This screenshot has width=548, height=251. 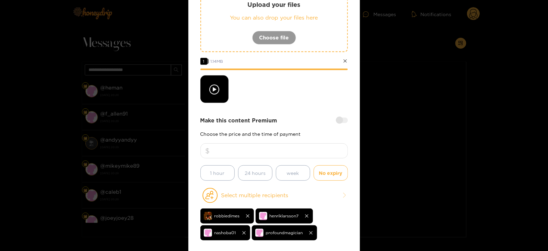 What do you see at coordinates (255, 173) in the screenshot?
I see `button: 24 hours` at bounding box center [255, 173].